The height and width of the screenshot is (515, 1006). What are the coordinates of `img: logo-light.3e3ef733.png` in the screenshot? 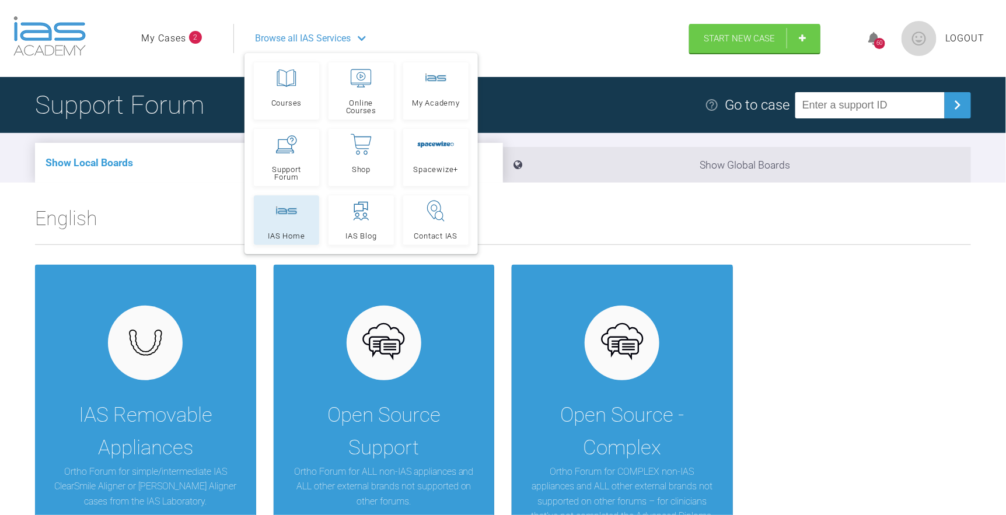 It's located at (50, 36).